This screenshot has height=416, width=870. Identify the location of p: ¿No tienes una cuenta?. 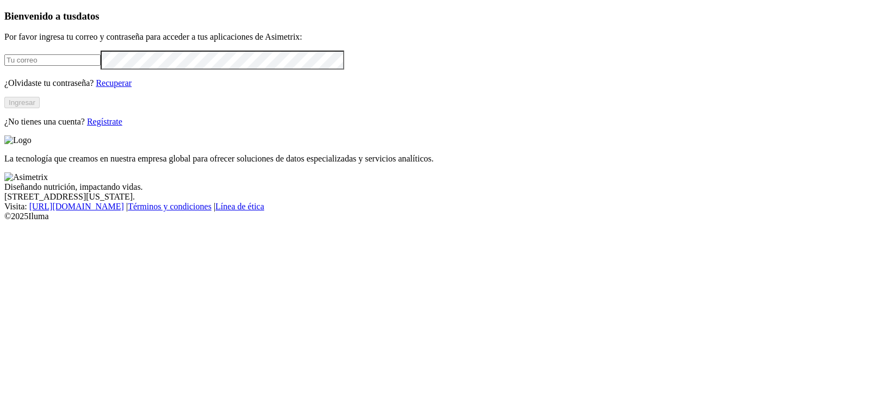
(435, 122).